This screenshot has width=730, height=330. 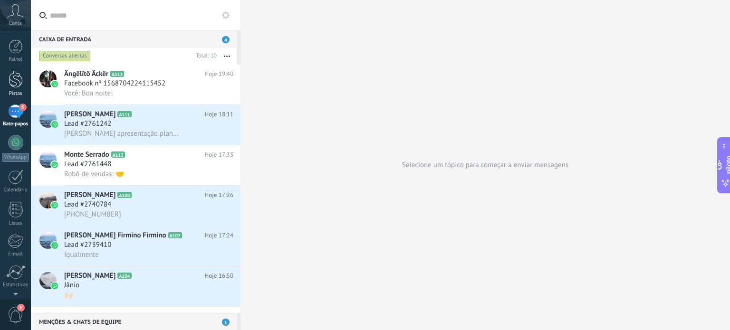 What do you see at coordinates (15, 23) in the screenshot?
I see `font: Conta` at bounding box center [15, 23].